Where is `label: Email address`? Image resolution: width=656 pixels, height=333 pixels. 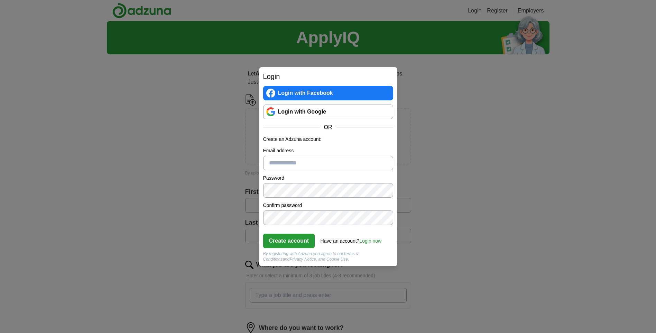 label: Email address is located at coordinates (328, 151).